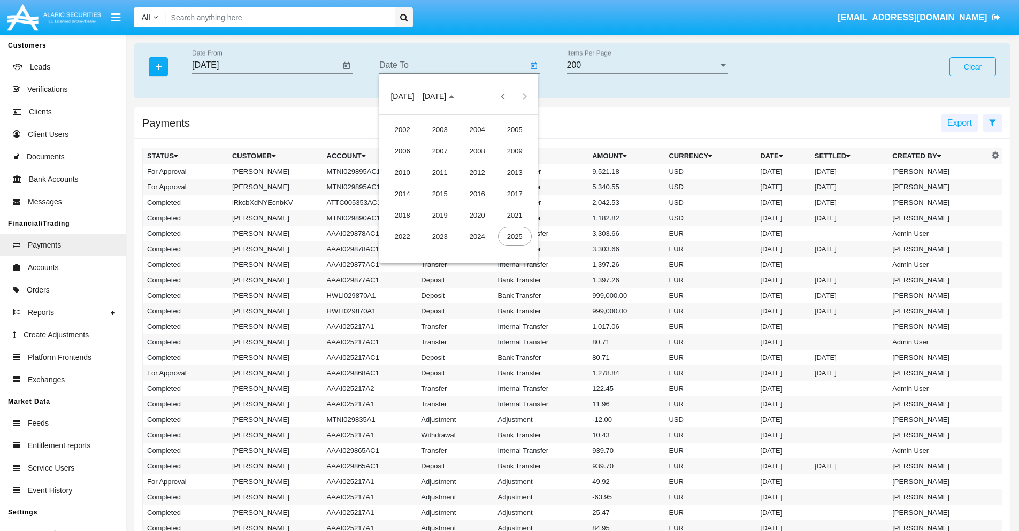 Image resolution: width=1019 pixels, height=531 pixels. What do you see at coordinates (477, 236) in the screenshot?
I see `td: 2024` at bounding box center [477, 236].